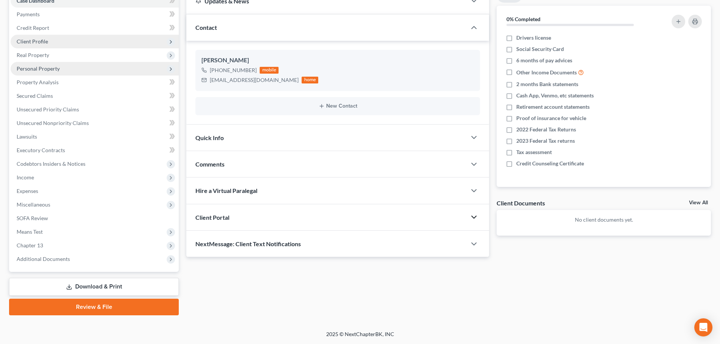 The width and height of the screenshot is (720, 344). I want to click on span: Additional Documents, so click(43, 259).